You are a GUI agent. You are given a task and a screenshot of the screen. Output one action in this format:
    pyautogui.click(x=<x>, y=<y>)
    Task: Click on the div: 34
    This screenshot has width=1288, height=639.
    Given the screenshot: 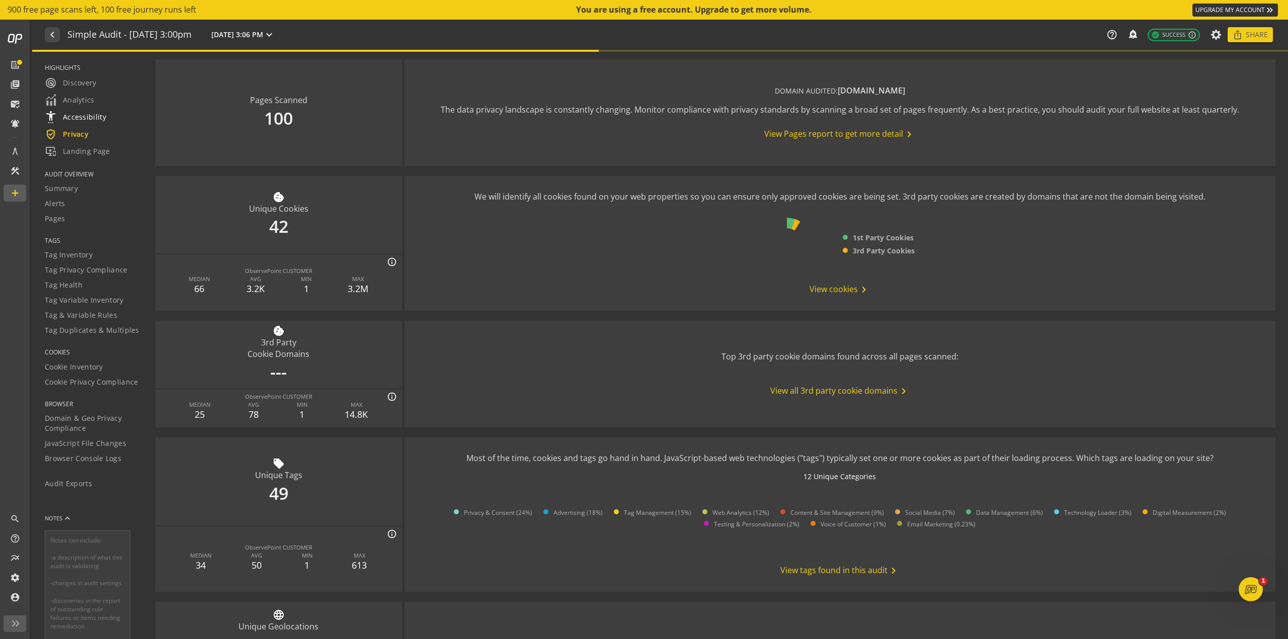 What is the action you would take?
    pyautogui.click(x=201, y=566)
    